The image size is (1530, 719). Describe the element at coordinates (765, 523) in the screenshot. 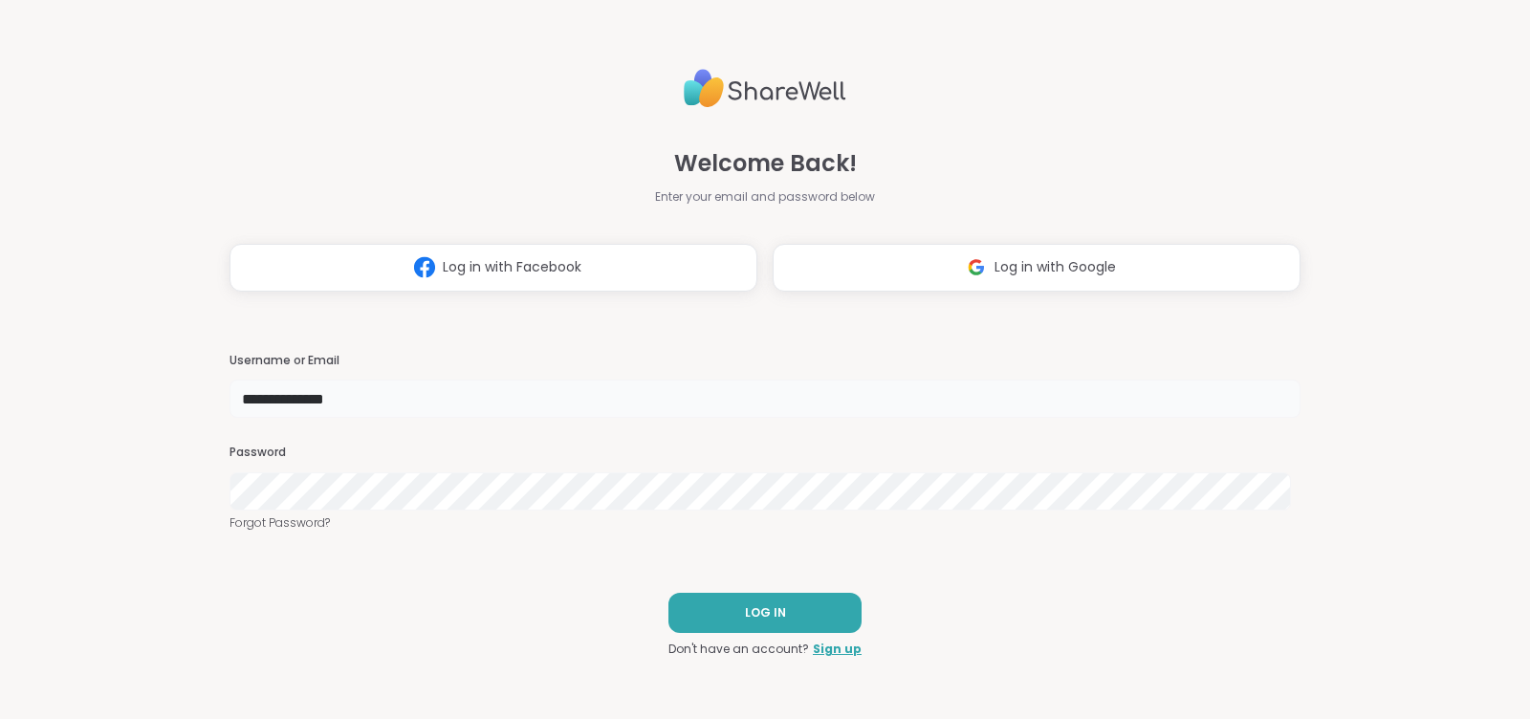

I see `a: Forgot Password?` at that location.